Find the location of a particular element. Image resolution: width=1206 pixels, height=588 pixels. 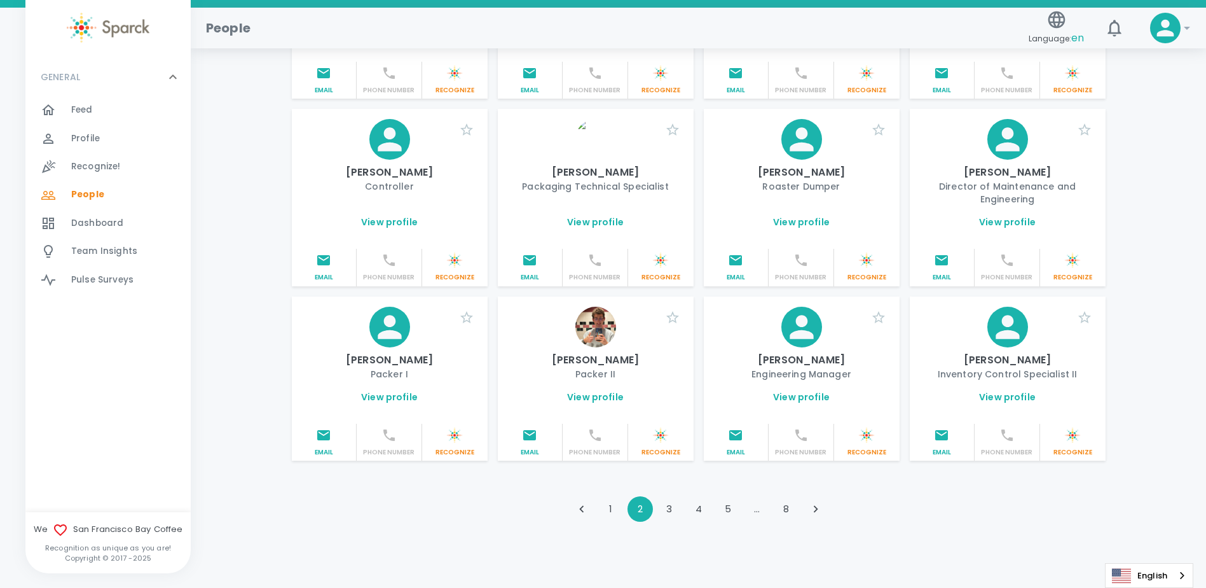

button: Go to previous page is located at coordinates (582, 509).